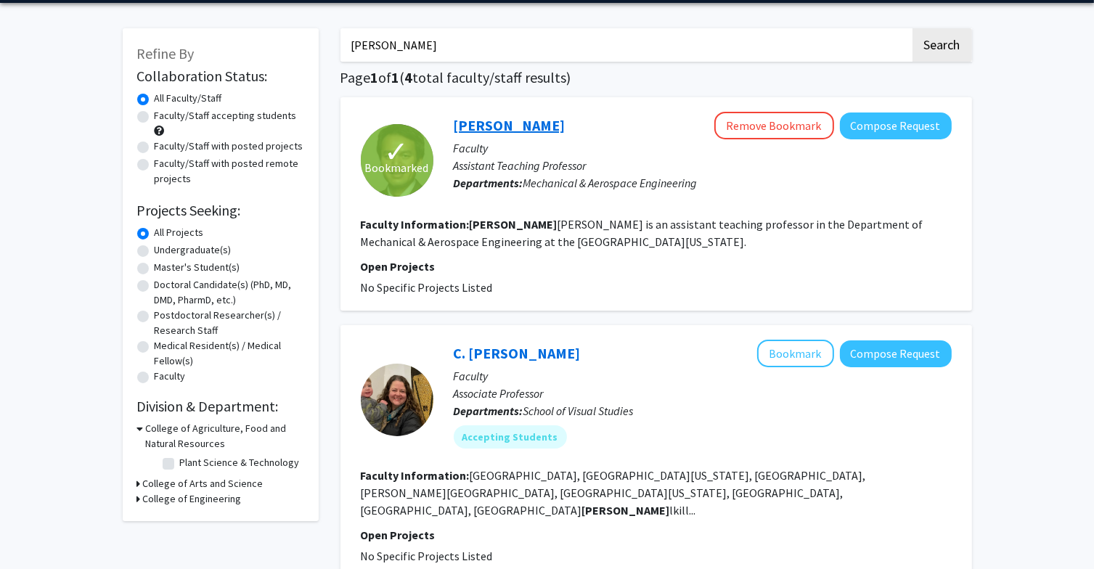 The height and width of the screenshot is (569, 1094). What do you see at coordinates (203, 483) in the screenshot?
I see `h3: College of Arts and Science` at bounding box center [203, 483].